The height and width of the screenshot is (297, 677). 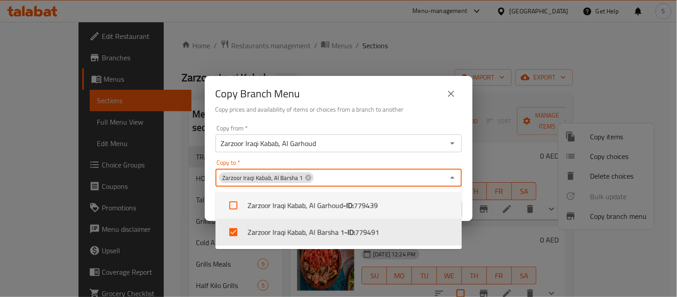 What do you see at coordinates (339, 232) in the screenshot?
I see `li: Zarzoor Iraqi Kabab, Al Barsha 1` at bounding box center [339, 232].